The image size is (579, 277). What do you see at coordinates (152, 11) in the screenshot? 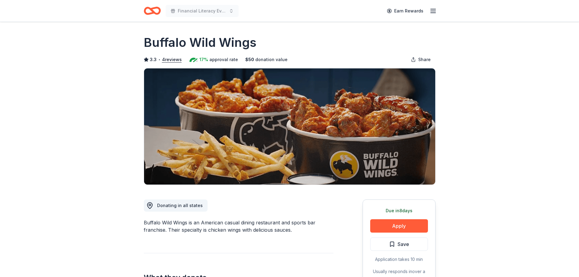
I see `a: Home` at bounding box center [152, 11].